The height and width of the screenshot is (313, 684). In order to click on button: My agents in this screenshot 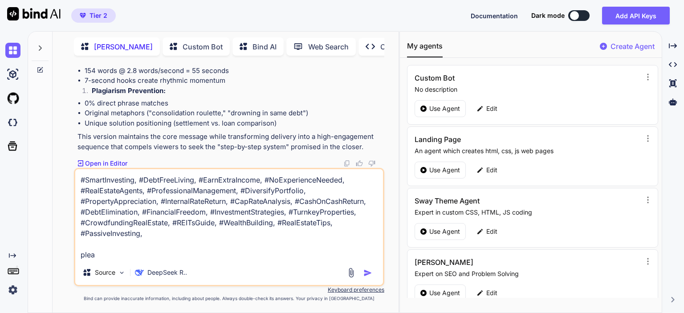, I will do `click(425, 49)`.